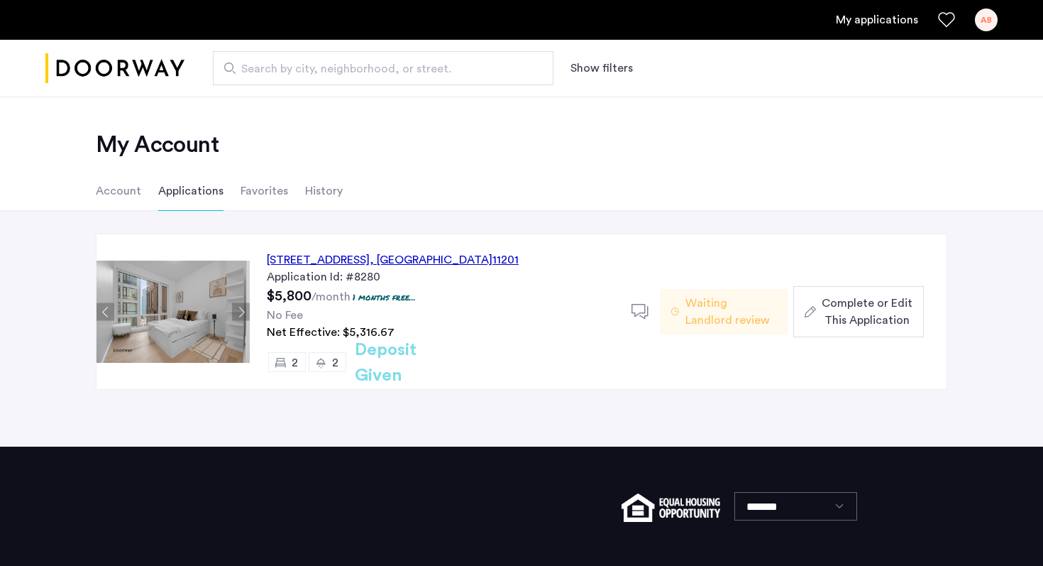 The width and height of the screenshot is (1043, 566). Describe the element at coordinates (986, 20) in the screenshot. I see `div: AB` at that location.